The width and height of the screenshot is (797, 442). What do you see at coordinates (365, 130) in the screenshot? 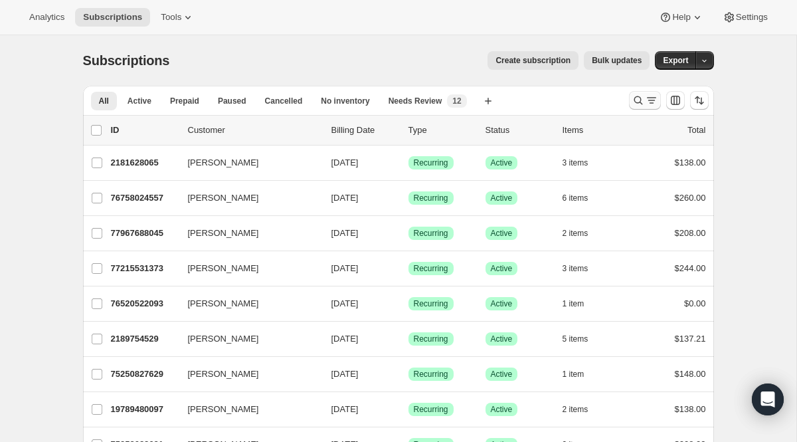
I see `p: Billing Date` at bounding box center [365, 130].